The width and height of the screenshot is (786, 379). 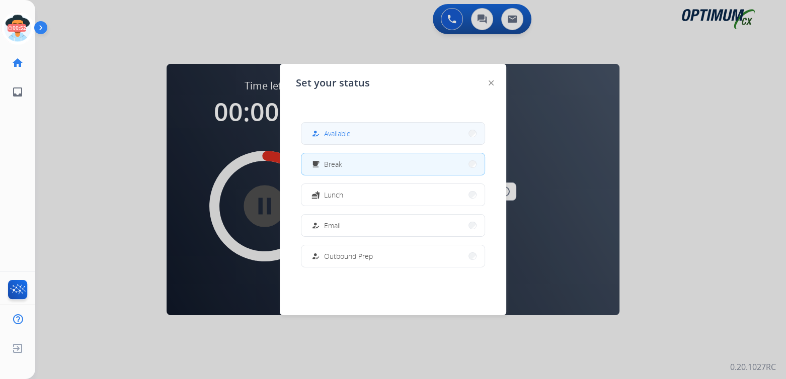 What do you see at coordinates (337, 133) in the screenshot?
I see `span: Available` at bounding box center [337, 133].